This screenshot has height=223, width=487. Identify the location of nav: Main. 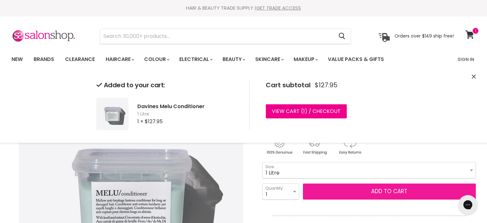
(244, 59).